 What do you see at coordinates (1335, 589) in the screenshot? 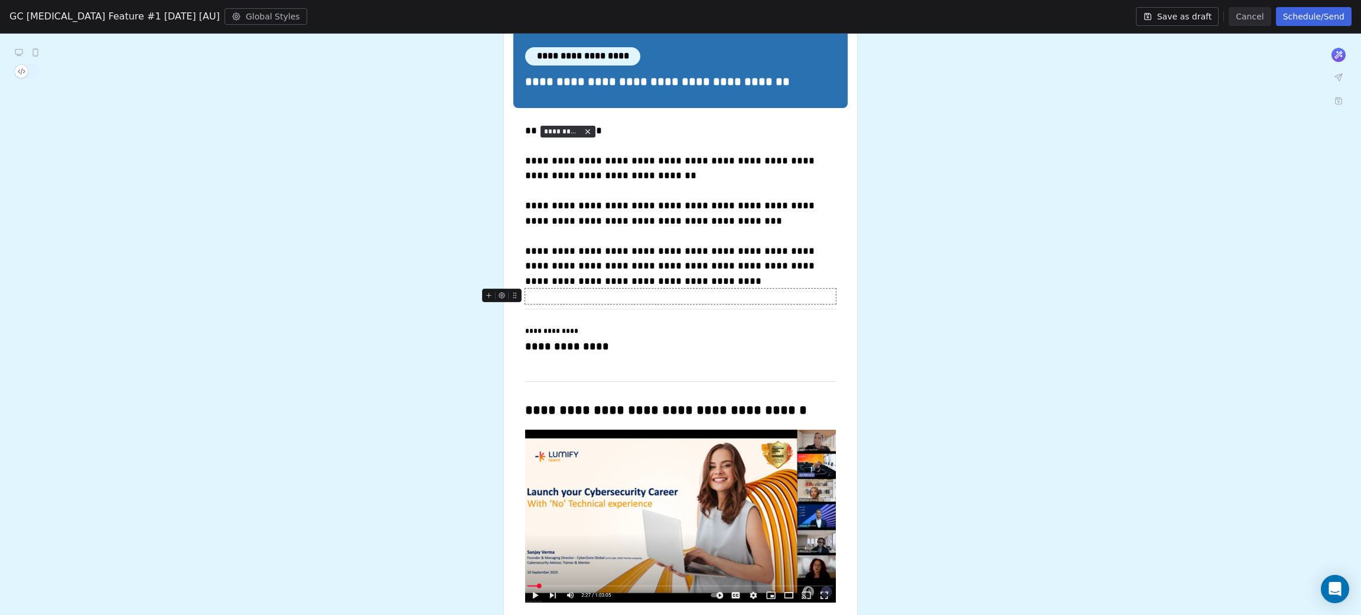
I see `div: Open Intercom Messenger` at bounding box center [1335, 589].